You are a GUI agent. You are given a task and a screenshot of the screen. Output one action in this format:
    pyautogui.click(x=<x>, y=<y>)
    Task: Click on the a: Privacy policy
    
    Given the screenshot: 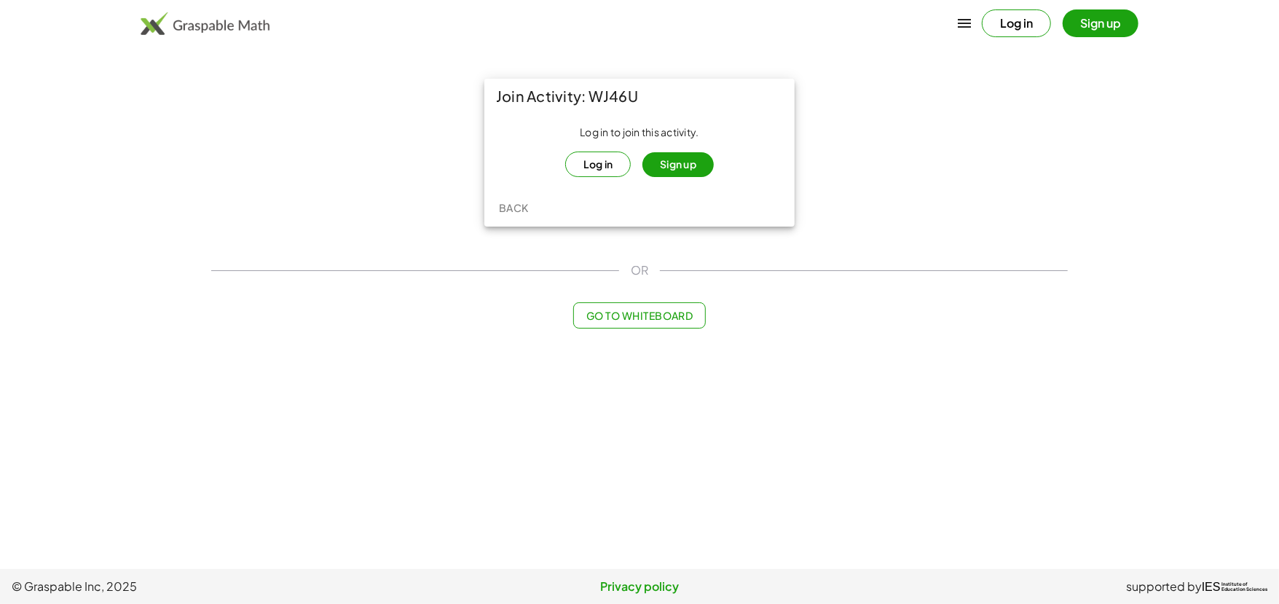 What is the action you would take?
    pyautogui.click(x=640, y=586)
    